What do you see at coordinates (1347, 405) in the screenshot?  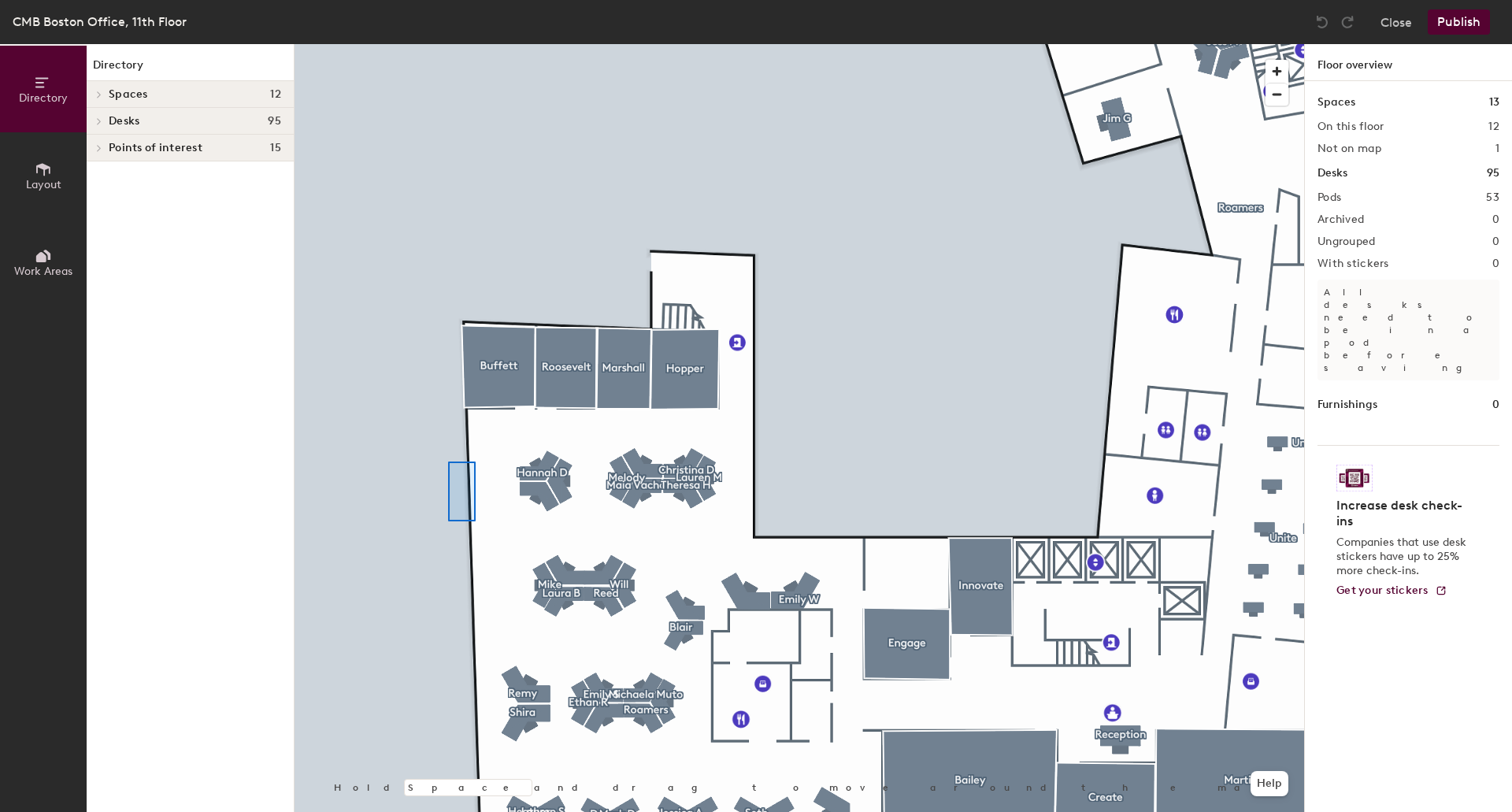 I see `h1: Furnishings` at bounding box center [1347, 405].